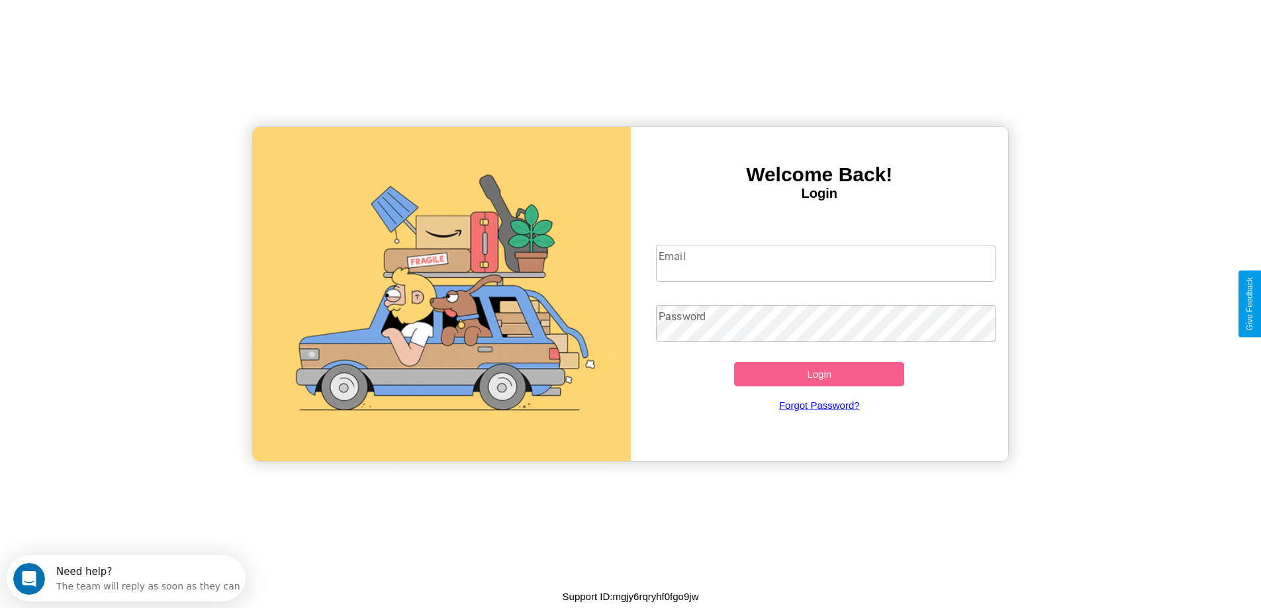 The width and height of the screenshot is (1261, 608). I want to click on img: gif, so click(442, 294).